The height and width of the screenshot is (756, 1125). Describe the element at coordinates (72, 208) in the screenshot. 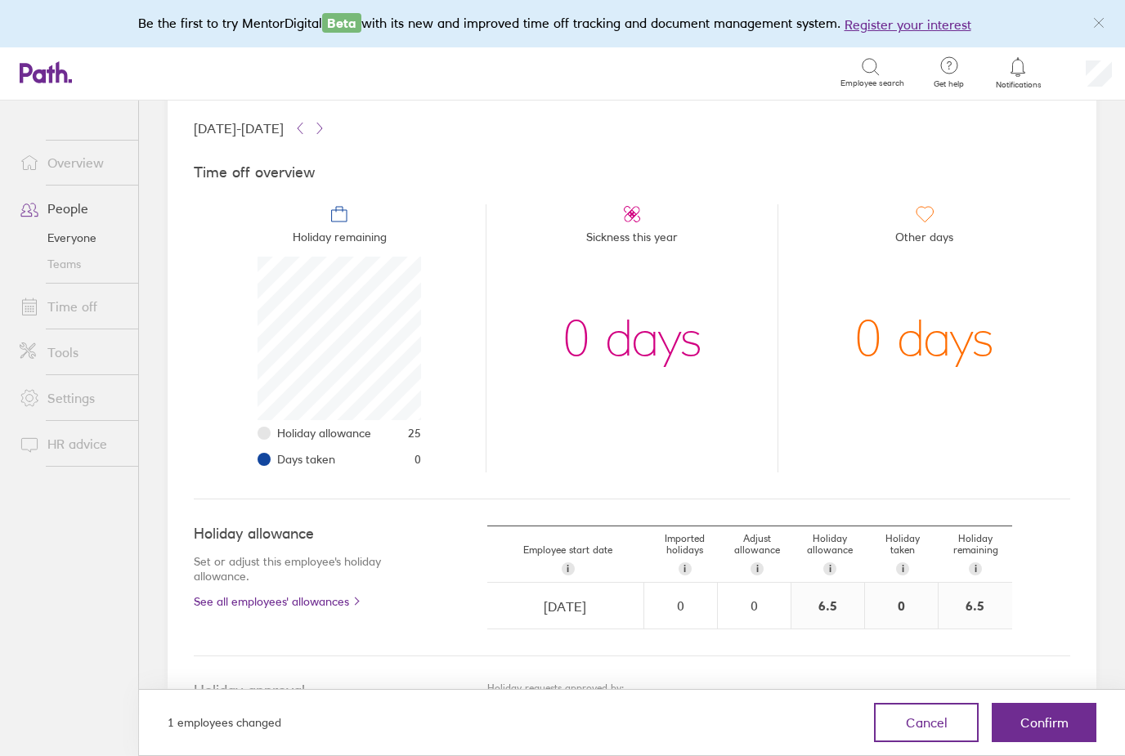

I see `a: People` at that location.